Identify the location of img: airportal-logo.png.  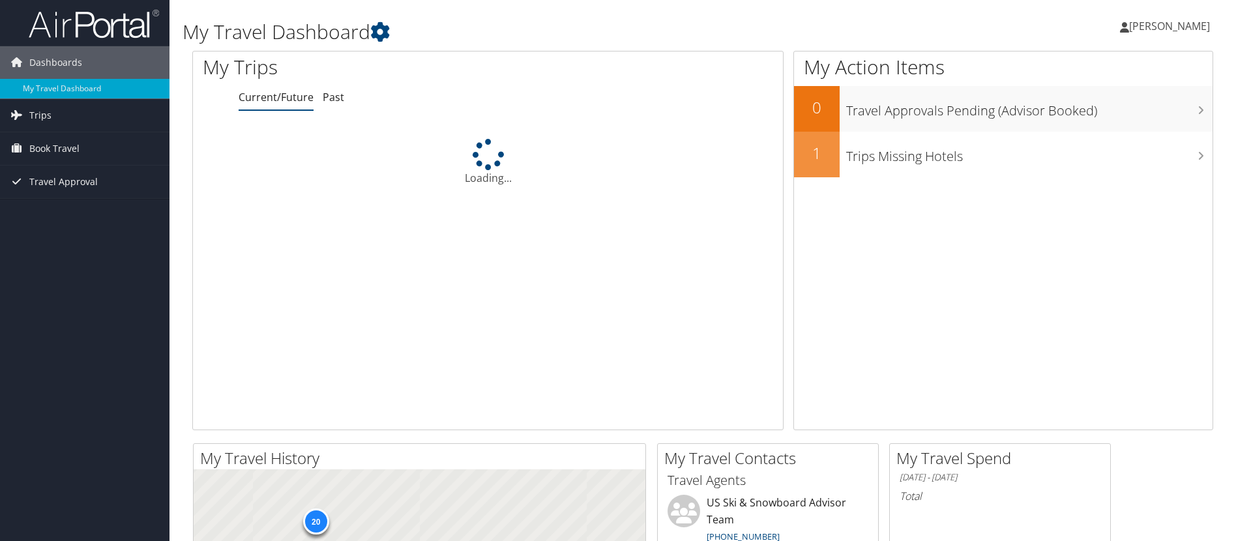
(94, 23).